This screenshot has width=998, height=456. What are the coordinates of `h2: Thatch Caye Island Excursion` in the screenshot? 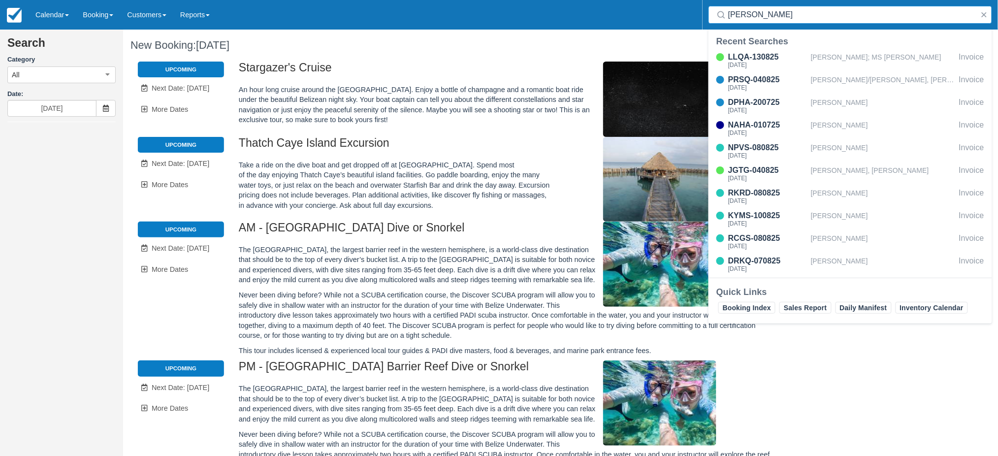 It's located at (507, 146).